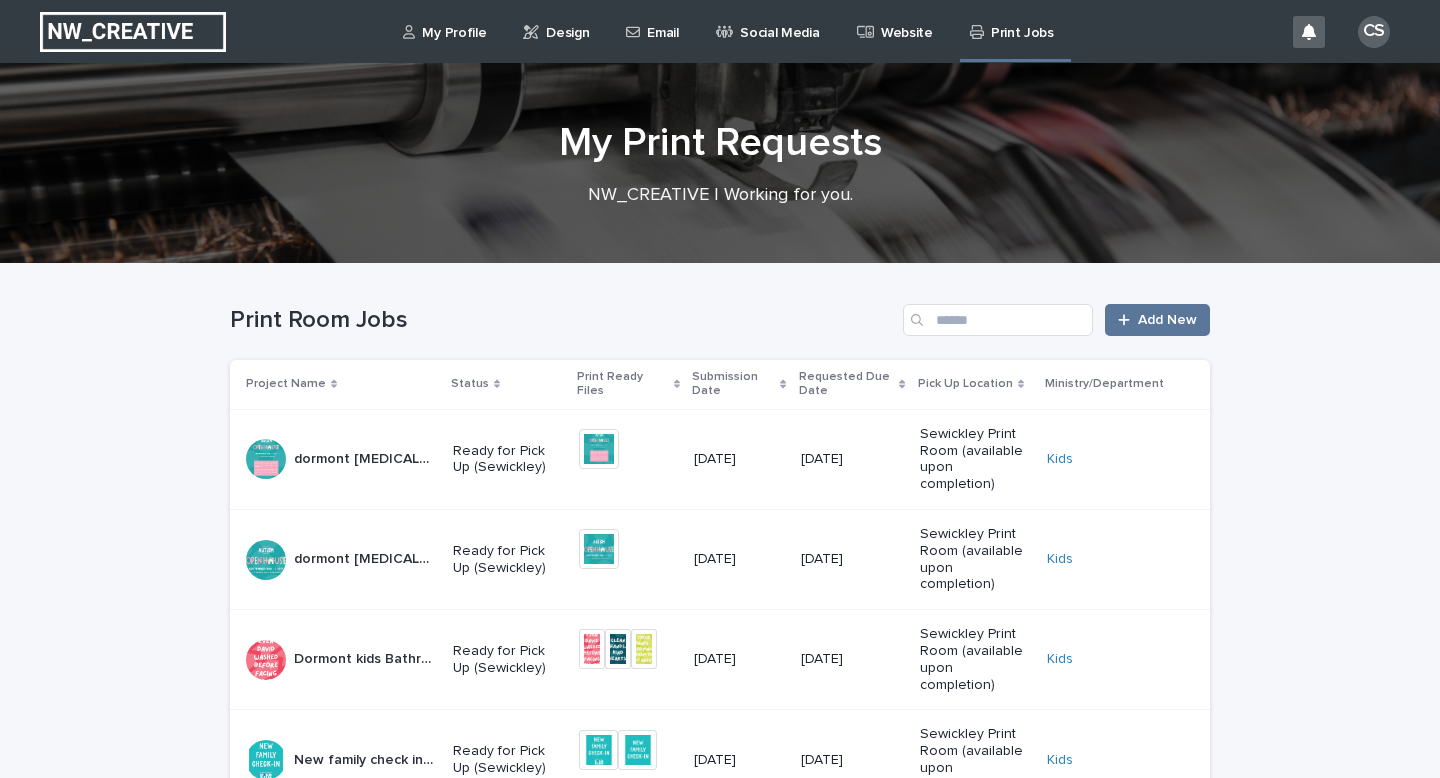  Describe the element at coordinates (847, 384) in the screenshot. I see `p: Requested Due Date` at that location.